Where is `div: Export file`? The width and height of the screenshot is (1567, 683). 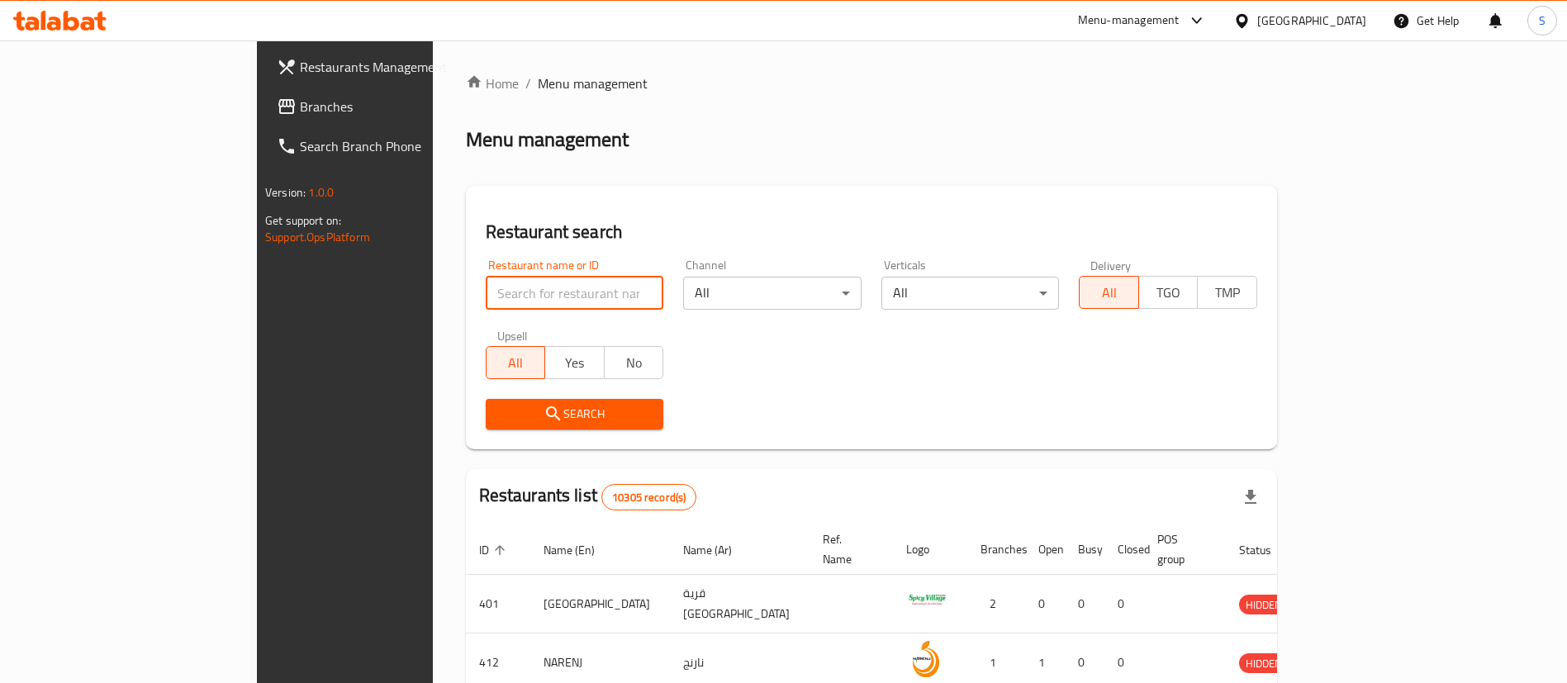
div: Export file is located at coordinates (1251, 497).